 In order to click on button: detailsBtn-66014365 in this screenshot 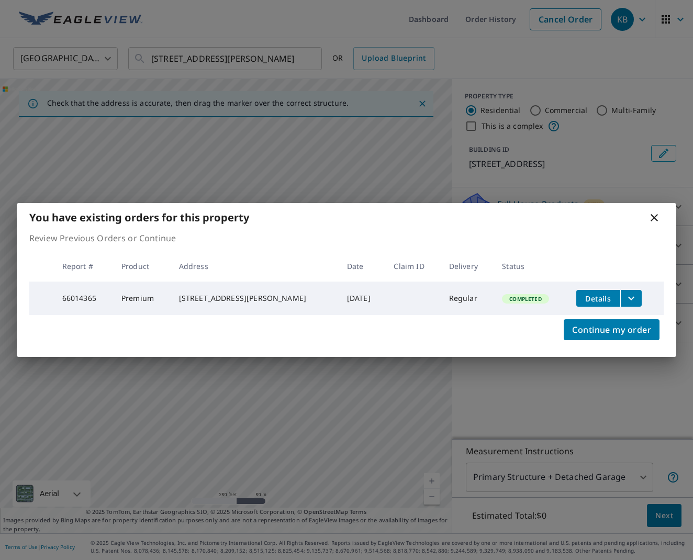, I will do `click(599, 299)`.